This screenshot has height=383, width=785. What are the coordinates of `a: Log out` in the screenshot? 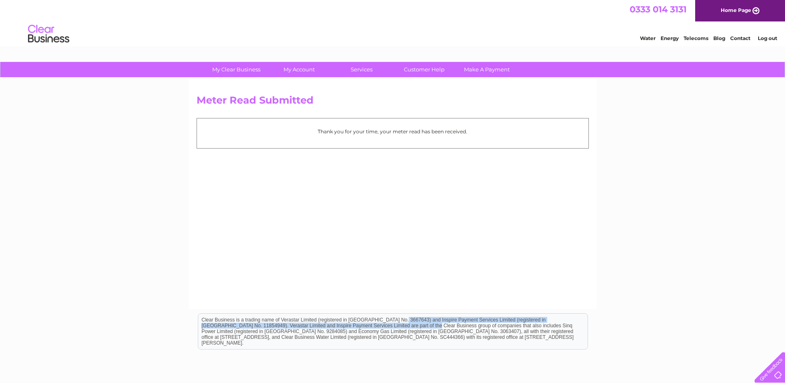 It's located at (768, 38).